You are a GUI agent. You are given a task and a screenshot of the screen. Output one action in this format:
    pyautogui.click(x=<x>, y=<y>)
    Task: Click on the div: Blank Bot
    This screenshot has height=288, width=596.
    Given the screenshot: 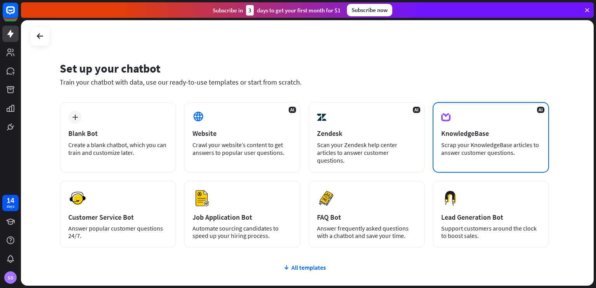 What is the action you would take?
    pyautogui.click(x=118, y=133)
    